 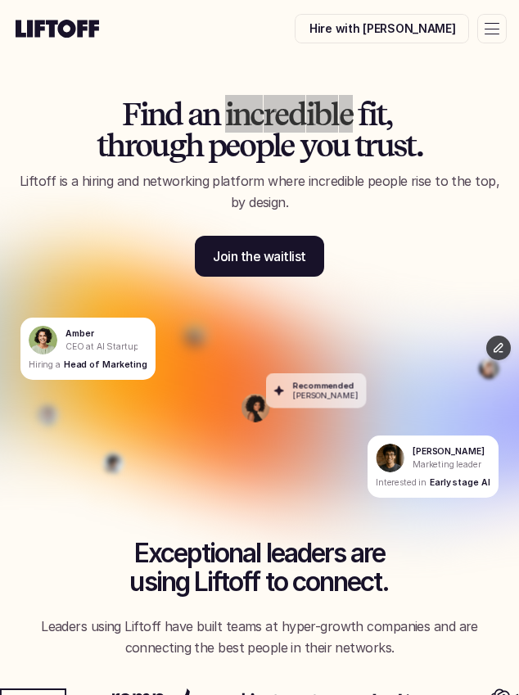 What do you see at coordinates (260, 256) in the screenshot?
I see `p: Join the waitlist` at bounding box center [260, 256].